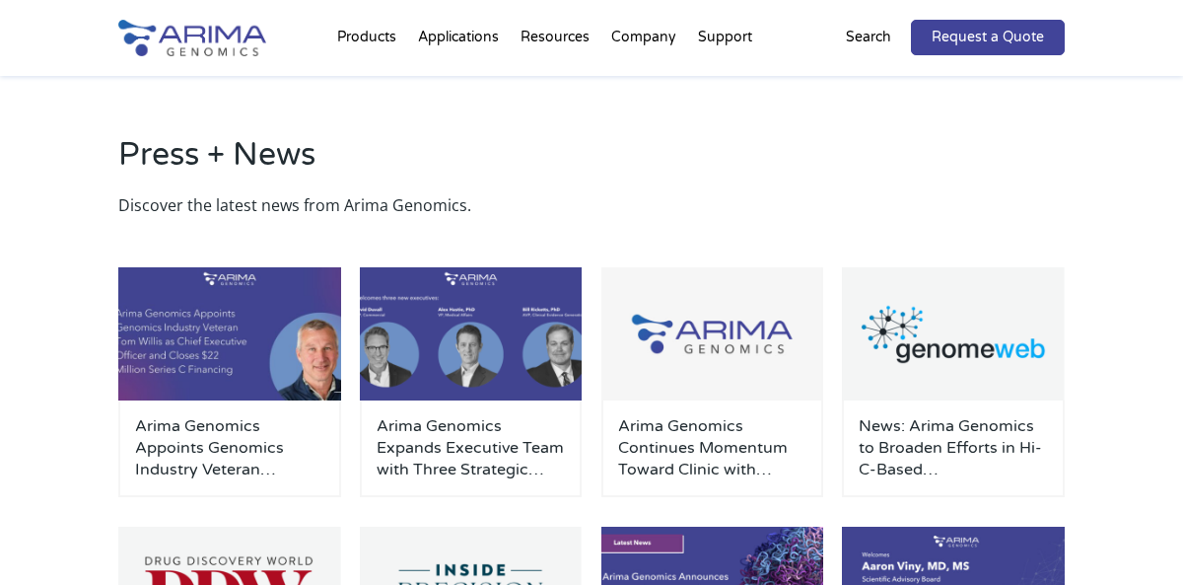 This screenshot has width=1183, height=585. Describe the element at coordinates (230, 333) in the screenshot. I see `img: Personnel-Announcement-LinkedIn-Carousel-22025-1-500x300.jpg` at that location.